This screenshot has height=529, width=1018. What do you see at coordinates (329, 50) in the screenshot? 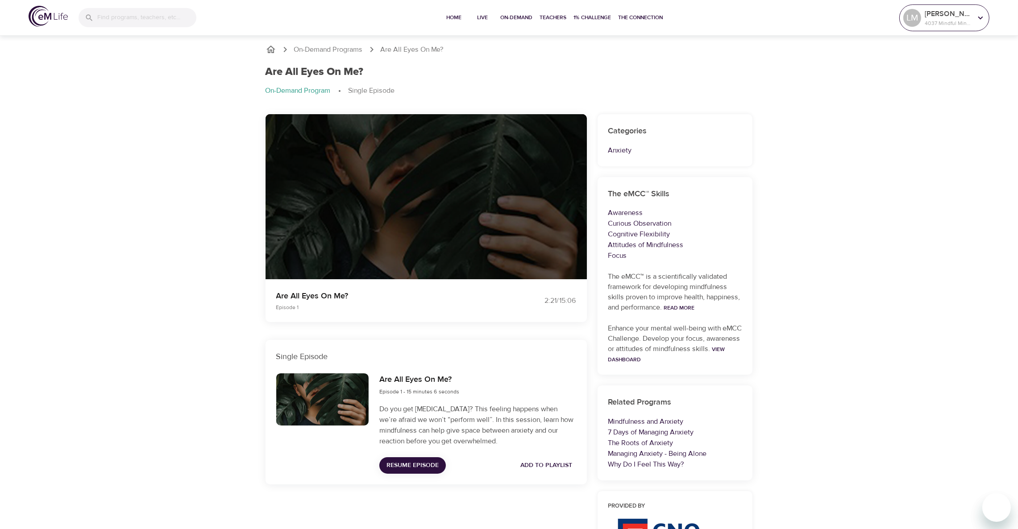
I see `p: On-Demand Programs` at bounding box center [329, 50].